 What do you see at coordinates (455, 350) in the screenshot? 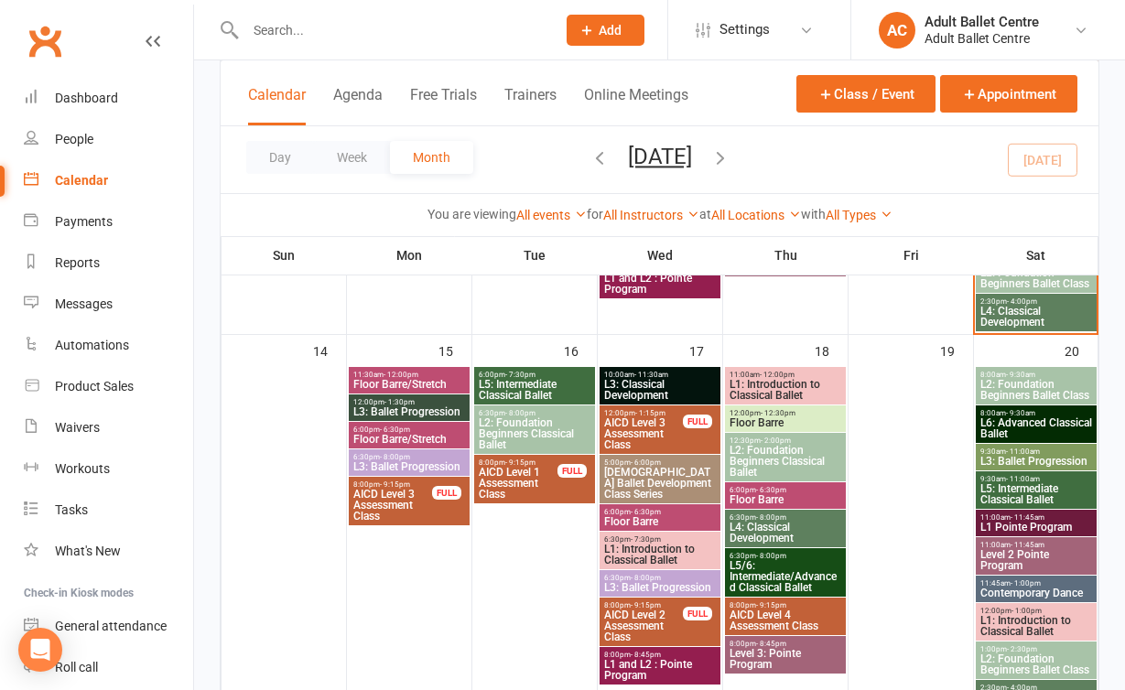
I see `div: 15` at bounding box center [455, 350].